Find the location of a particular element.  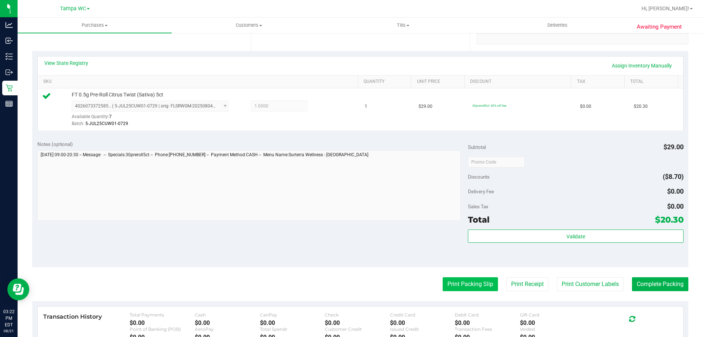

span: 5-JUL25CUW01-0729 is located at coordinates (107, 123).